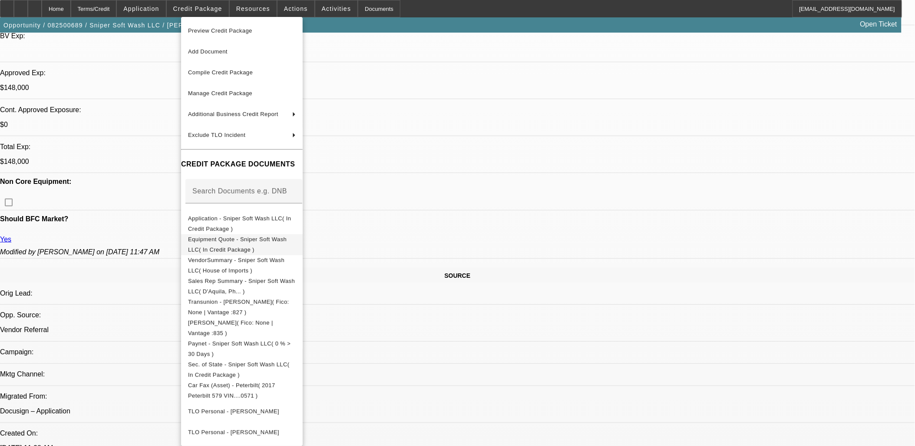 The image size is (915, 446). Describe the element at coordinates (239, 348) in the screenshot. I see `span: Paynet - Sniper Soft Wash LLC( 0 % > 30 Days )` at that location.